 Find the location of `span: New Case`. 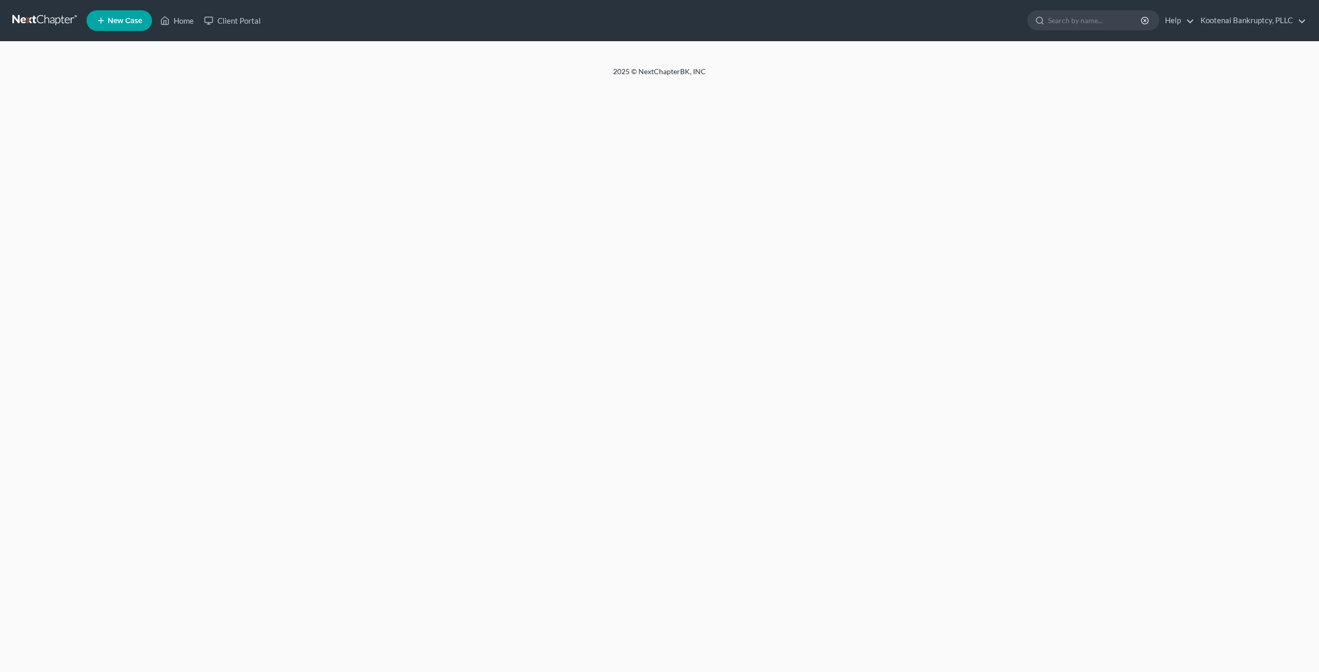

span: New Case is located at coordinates (125, 21).